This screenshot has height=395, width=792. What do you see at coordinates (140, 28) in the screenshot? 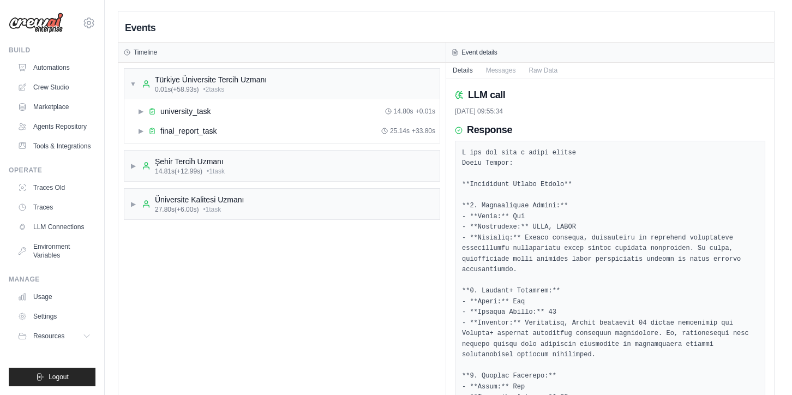
I see `h2: Events` at bounding box center [140, 28].